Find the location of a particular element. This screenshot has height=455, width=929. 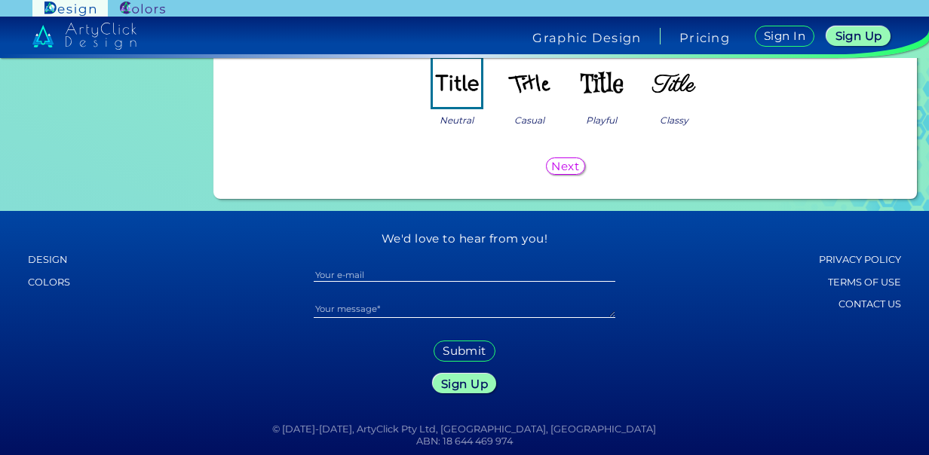

span: Casual is located at coordinates (529, 120).